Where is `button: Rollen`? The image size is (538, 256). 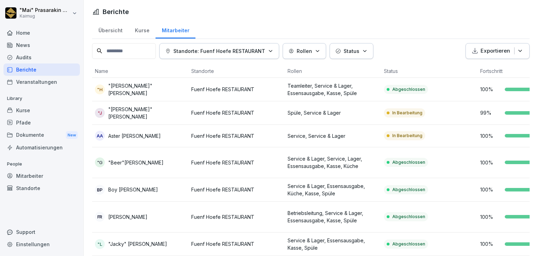 button: Rollen is located at coordinates (305, 51).